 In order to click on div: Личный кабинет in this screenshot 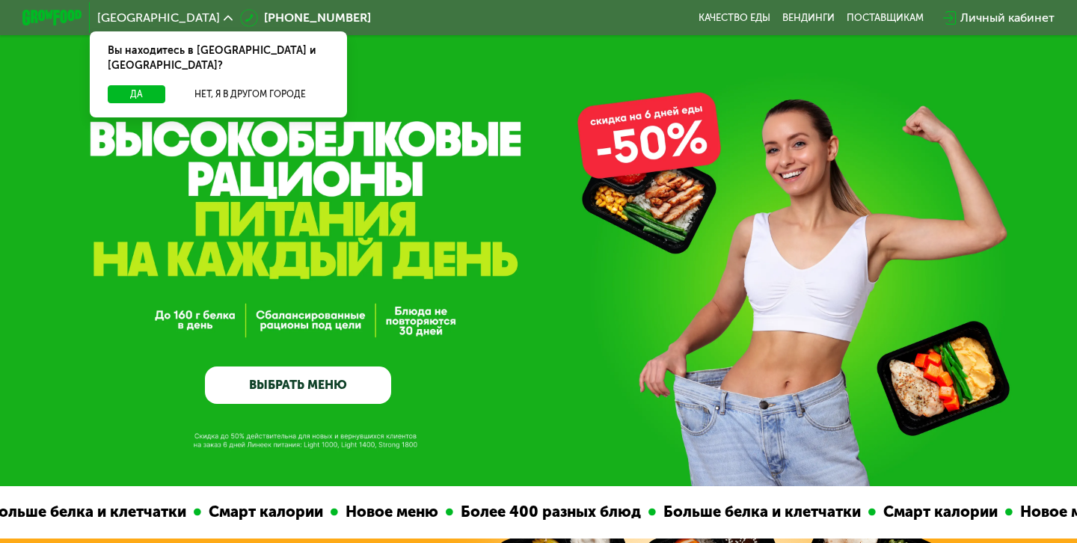, I will do `click(1007, 18)`.